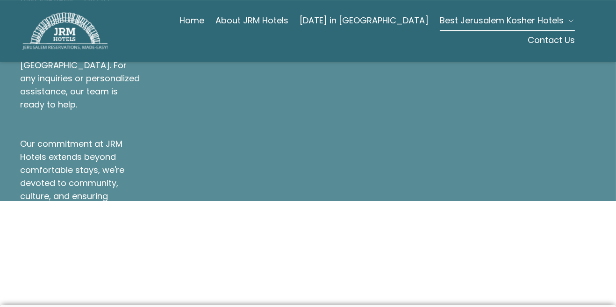  What do you see at coordinates (507, 21) in the screenshot?
I see `button: Best Jerusalem Kosher Hotels` at bounding box center [507, 21].